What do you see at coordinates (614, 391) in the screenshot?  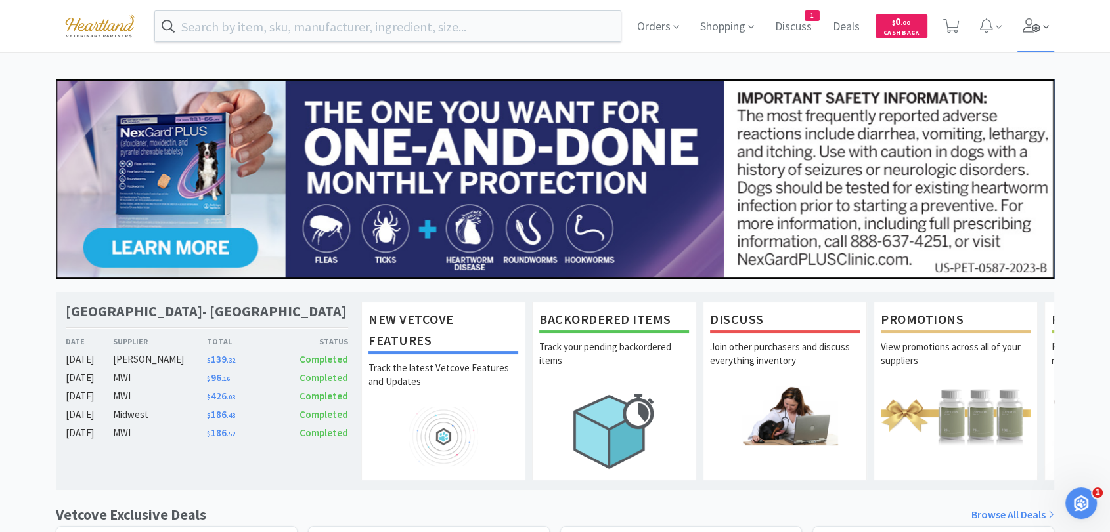 I see `a: Backordered ItemsTrack your pending backordered items` at bounding box center [614, 391].